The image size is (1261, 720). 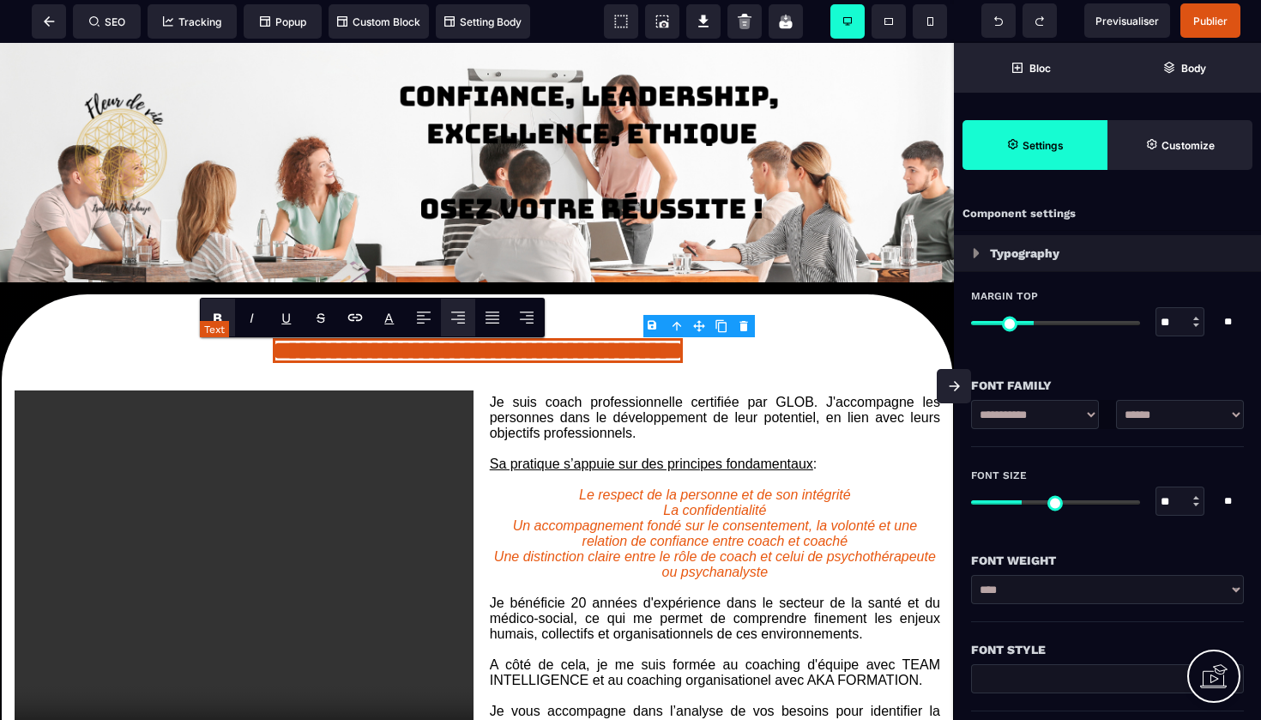 I want to click on i: Un accompagnement fondé sur le consentement, la volonté et une relation de confiance entre coach ..., so click(x=717, y=490).